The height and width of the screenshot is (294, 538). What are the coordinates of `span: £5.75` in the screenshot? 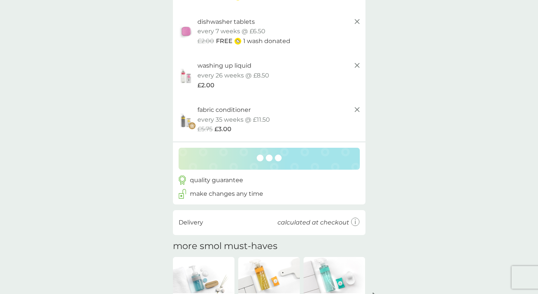 It's located at (205, 129).